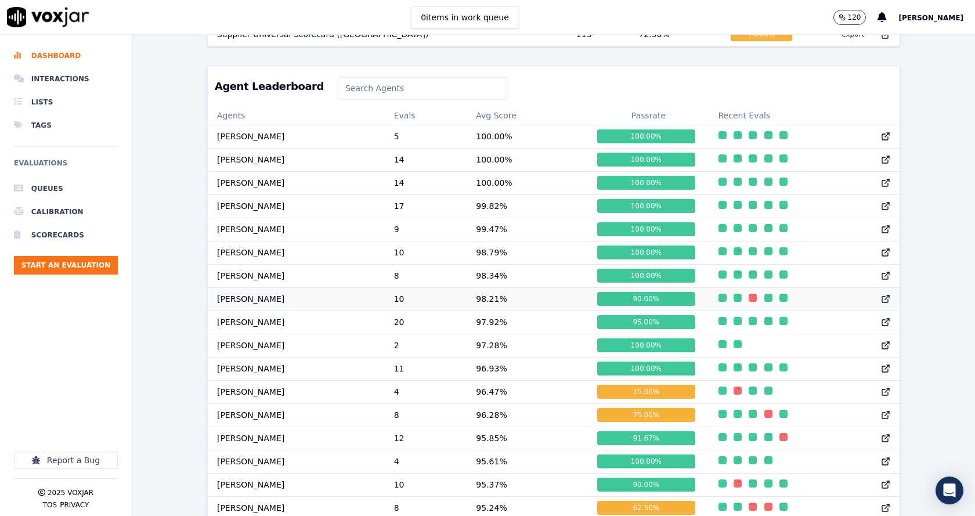 Image resolution: width=975 pixels, height=516 pixels. I want to click on th: Evals, so click(426, 115).